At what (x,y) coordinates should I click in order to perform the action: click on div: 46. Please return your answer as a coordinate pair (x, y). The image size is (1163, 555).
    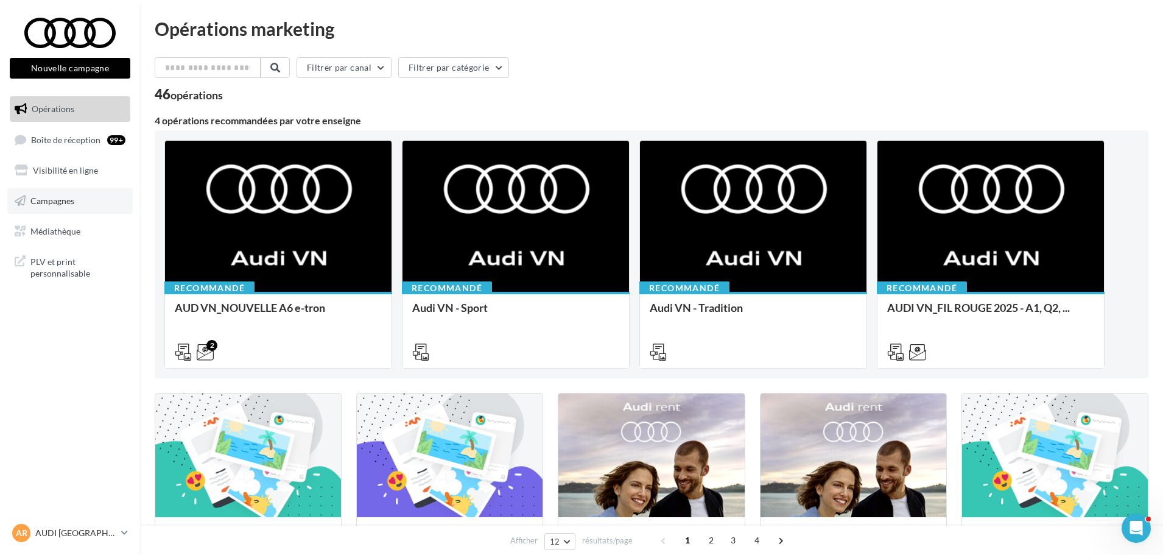
    Looking at the image, I should click on (189, 94).